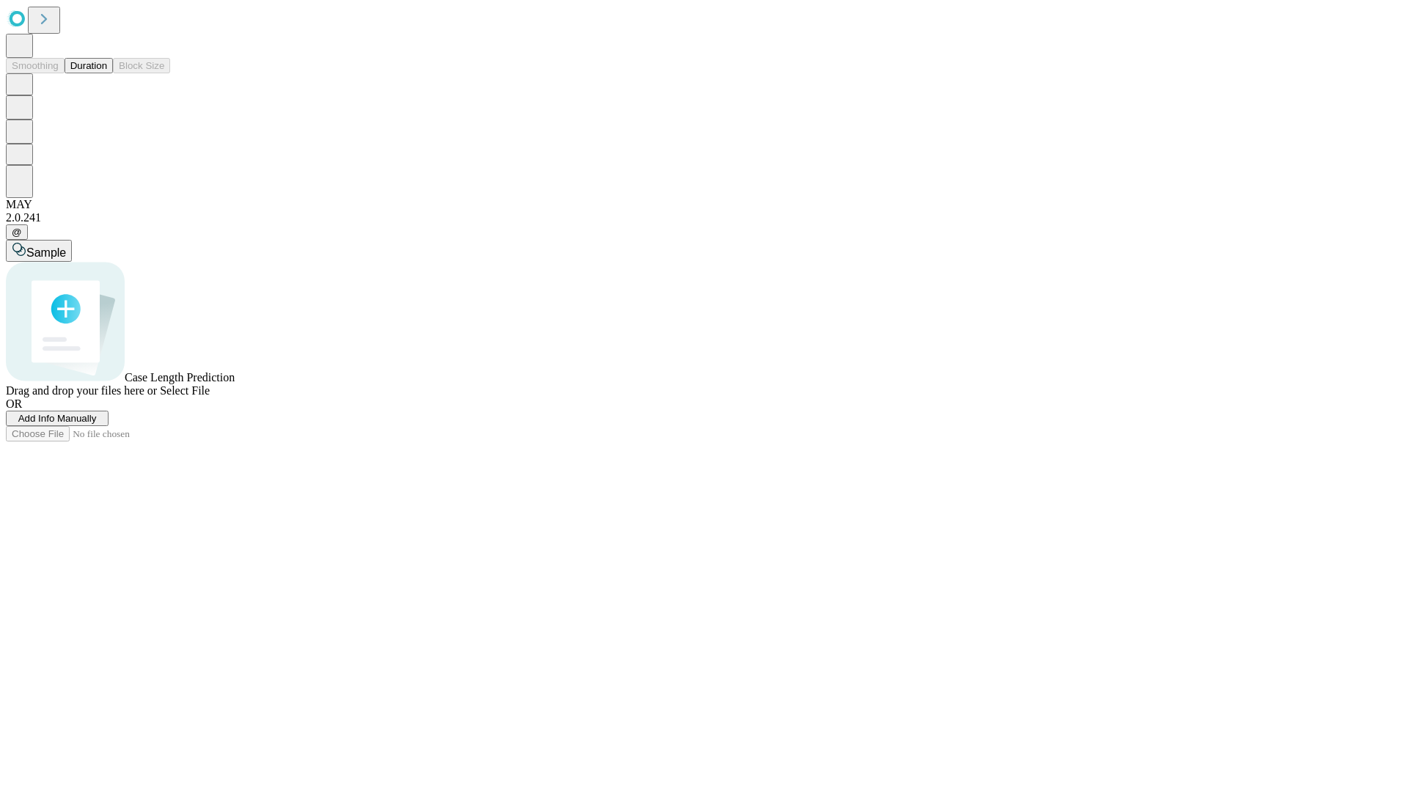  I want to click on span: Add Info Manually, so click(57, 418).